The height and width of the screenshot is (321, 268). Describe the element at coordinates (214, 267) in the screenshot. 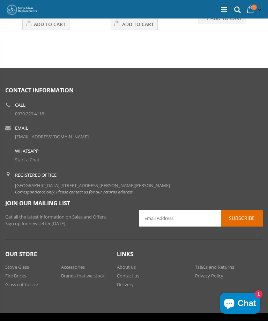

I see `a: Ts&Cs and Returns` at that location.